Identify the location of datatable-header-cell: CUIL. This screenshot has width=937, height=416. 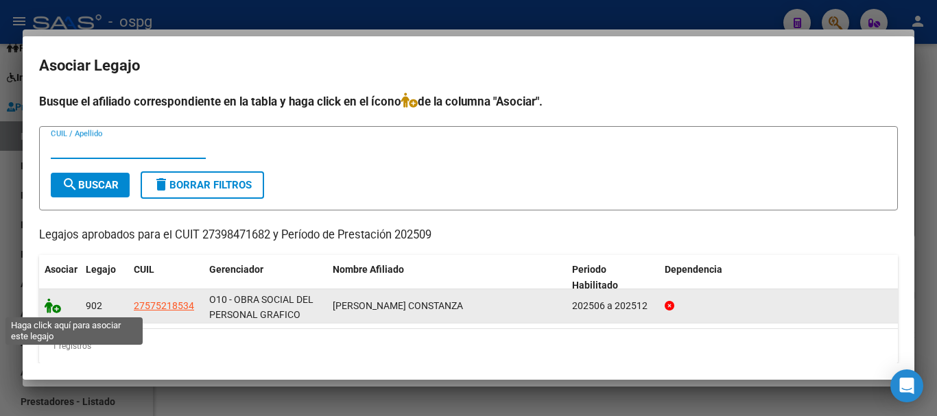
(166, 278).